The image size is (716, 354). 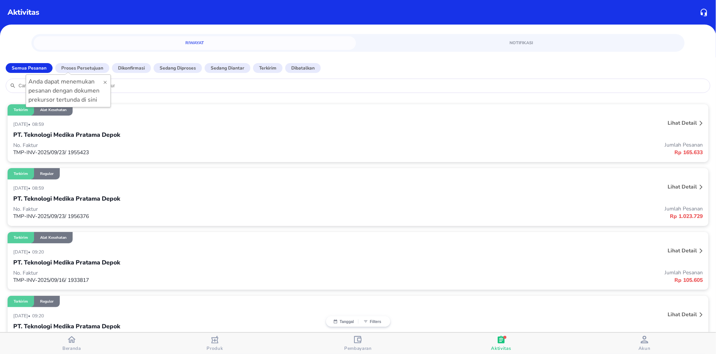 What do you see at coordinates (195, 43) in the screenshot?
I see `span: Riwayat` at bounding box center [195, 43].